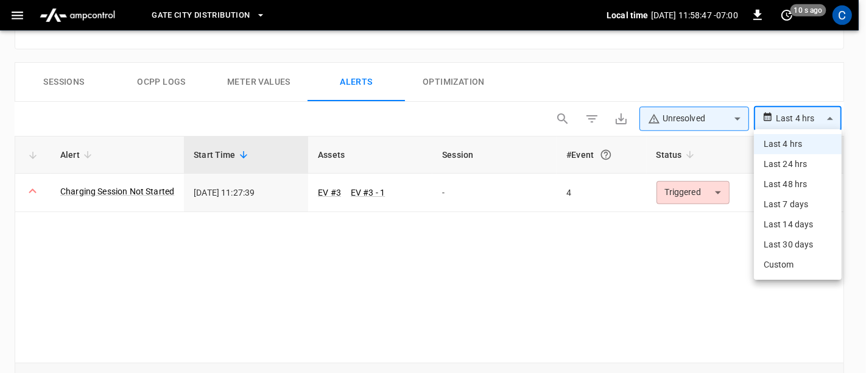 The image size is (866, 373). Describe the element at coordinates (798, 144) in the screenshot. I see `li: Last 4 hrs` at that location.